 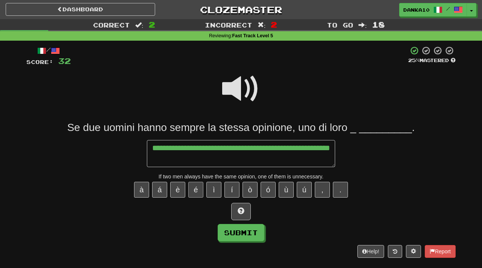 I want to click on button: Help!, so click(x=370, y=252).